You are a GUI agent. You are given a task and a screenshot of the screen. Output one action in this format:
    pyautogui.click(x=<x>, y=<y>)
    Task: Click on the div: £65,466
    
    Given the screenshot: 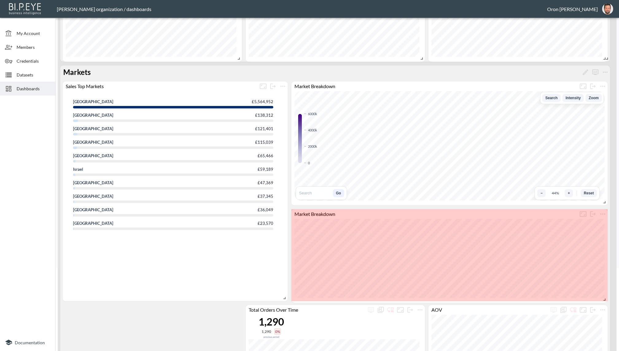 What is the action you would take?
    pyautogui.click(x=265, y=156)
    